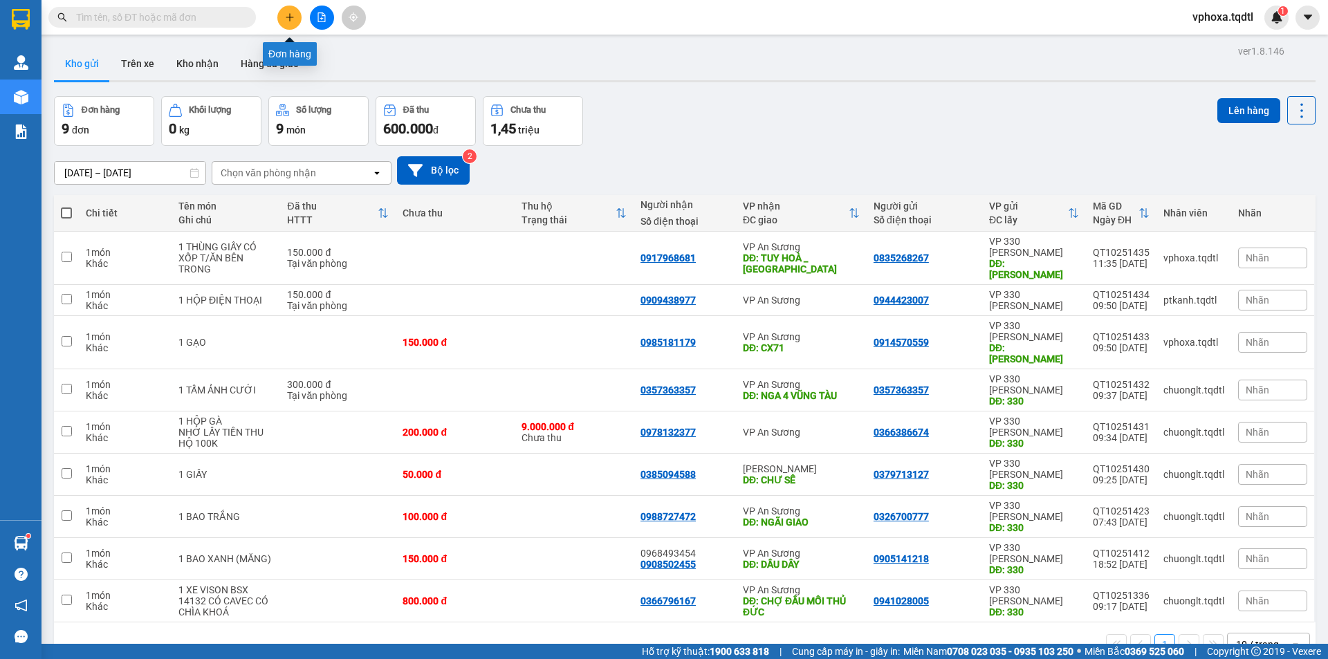 Image resolution: width=1328 pixels, height=659 pixels. What do you see at coordinates (197, 64) in the screenshot?
I see `button: Kho nhận` at bounding box center [197, 64].